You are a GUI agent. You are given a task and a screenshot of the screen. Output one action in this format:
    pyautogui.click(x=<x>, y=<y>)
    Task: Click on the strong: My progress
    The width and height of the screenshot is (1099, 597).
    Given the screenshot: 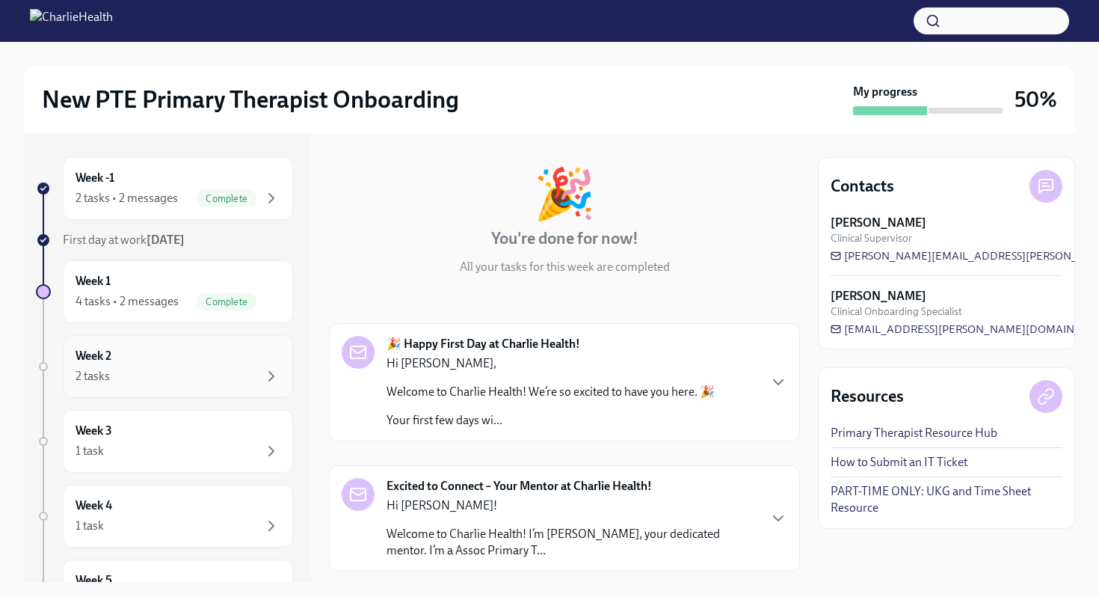 What is the action you would take?
    pyautogui.click(x=885, y=92)
    